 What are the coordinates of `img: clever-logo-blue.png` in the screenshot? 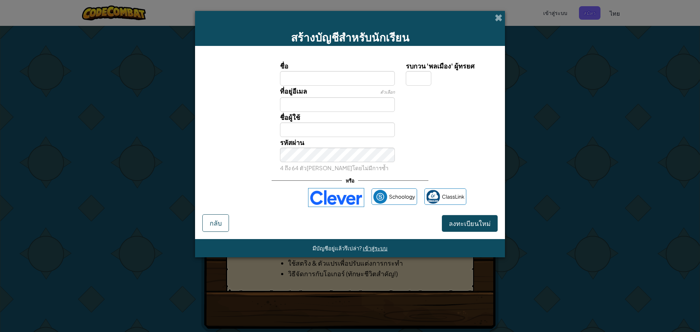 It's located at (336, 198).